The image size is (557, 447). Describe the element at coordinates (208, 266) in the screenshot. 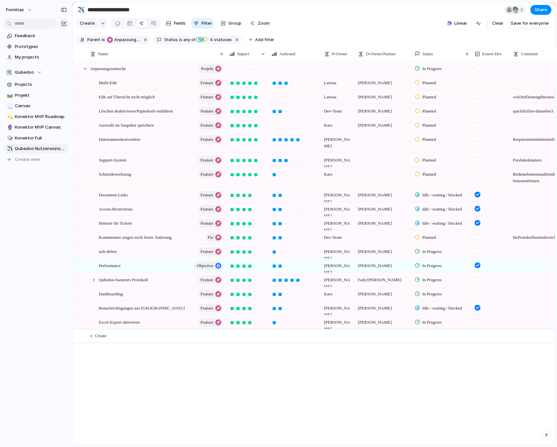

I see `button: objective` at that location.